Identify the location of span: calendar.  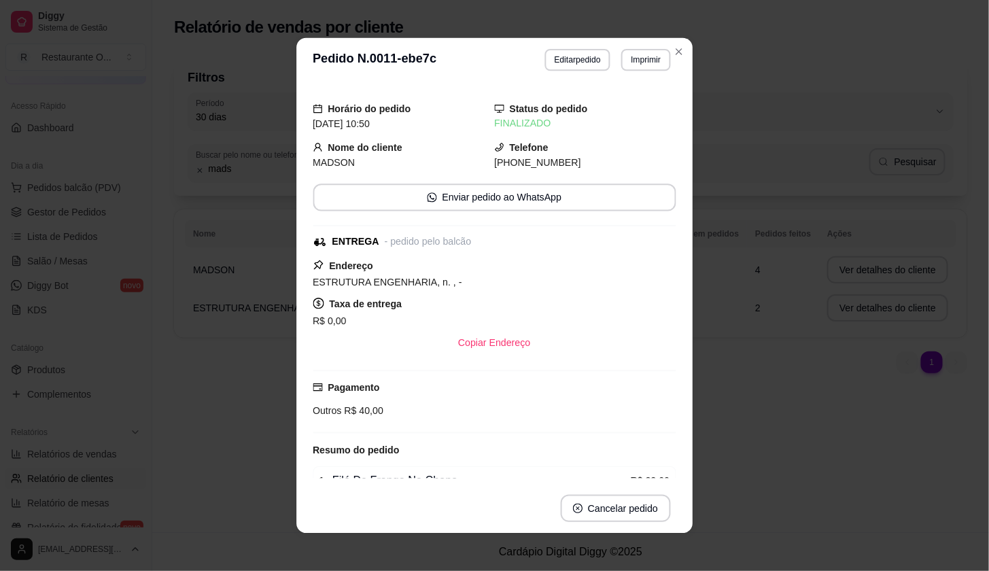
(317, 109).